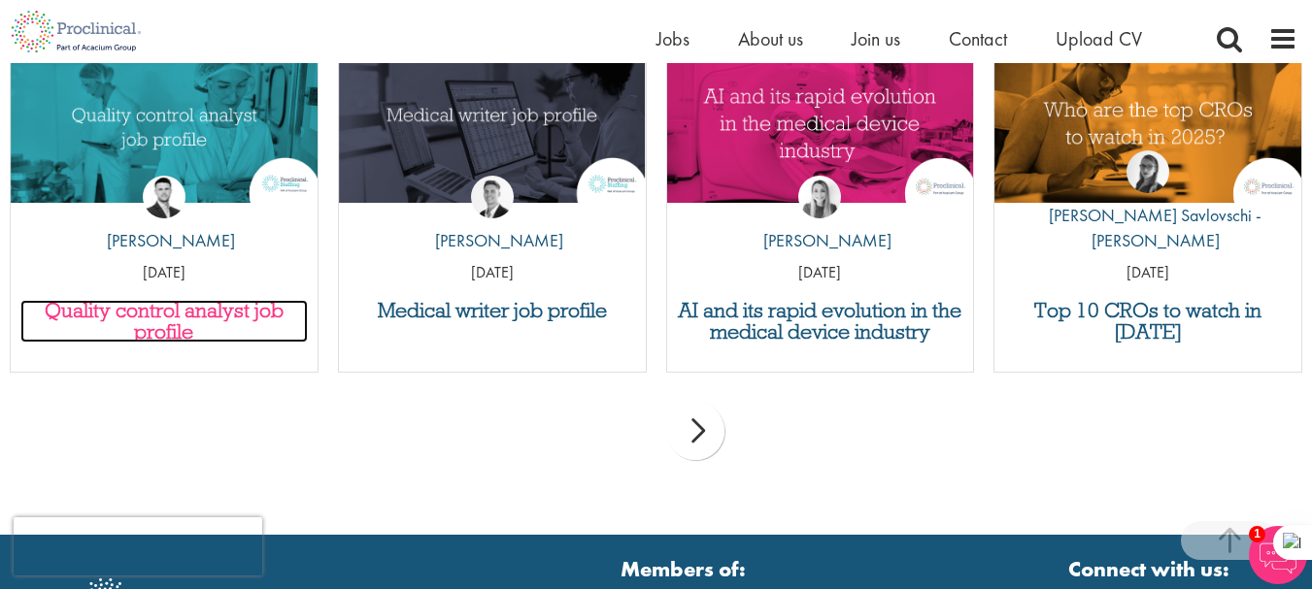  I want to click on h3: Quality control analyst job profile, so click(164, 321).